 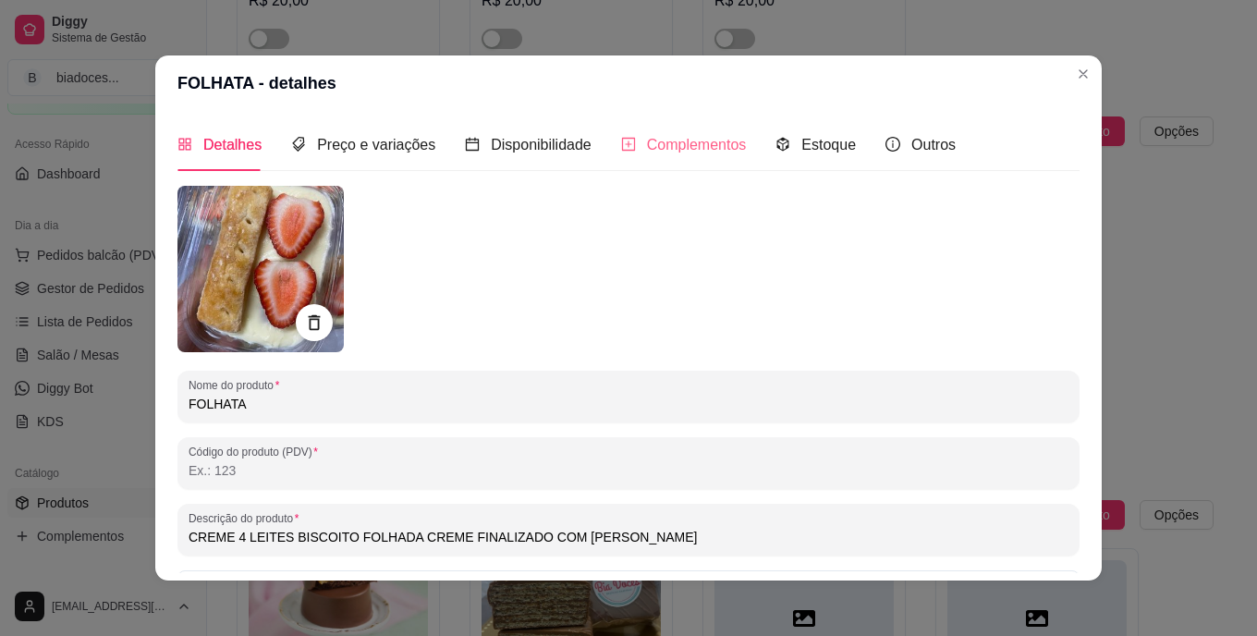 What do you see at coordinates (828, 144) in the screenshot?
I see `span: Estoque` at bounding box center [828, 144].